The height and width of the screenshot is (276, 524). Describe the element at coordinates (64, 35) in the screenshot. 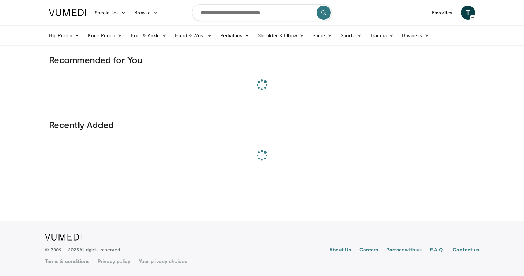

I see `a: Hip Recon` at that location.